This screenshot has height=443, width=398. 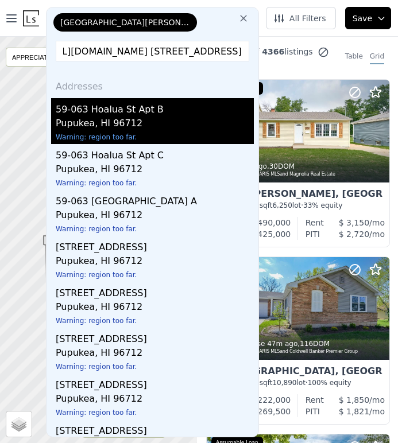 What do you see at coordinates (39, 57) in the screenshot?
I see `div: APPRECIATION` at bounding box center [39, 57].